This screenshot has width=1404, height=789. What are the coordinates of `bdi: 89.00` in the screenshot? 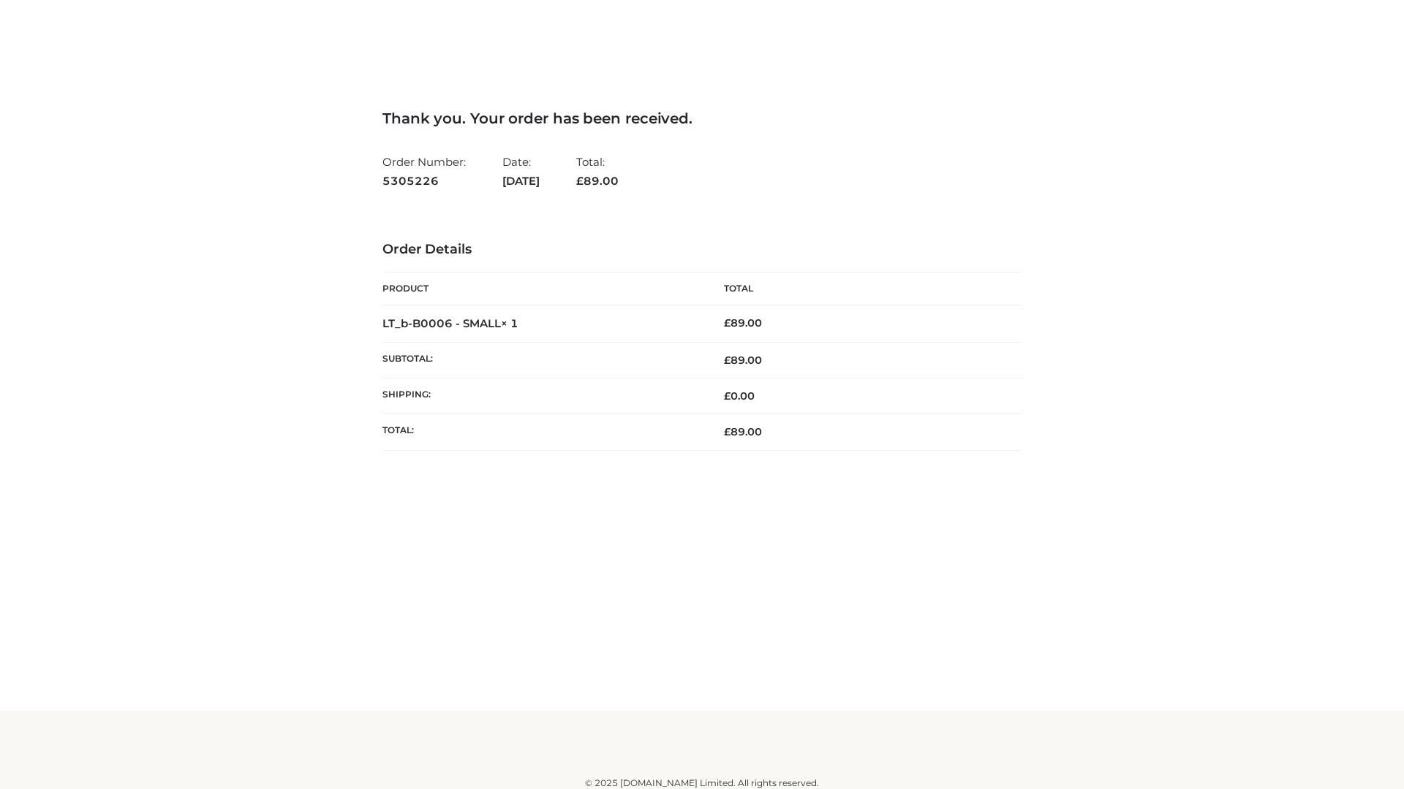 It's located at (743, 323).